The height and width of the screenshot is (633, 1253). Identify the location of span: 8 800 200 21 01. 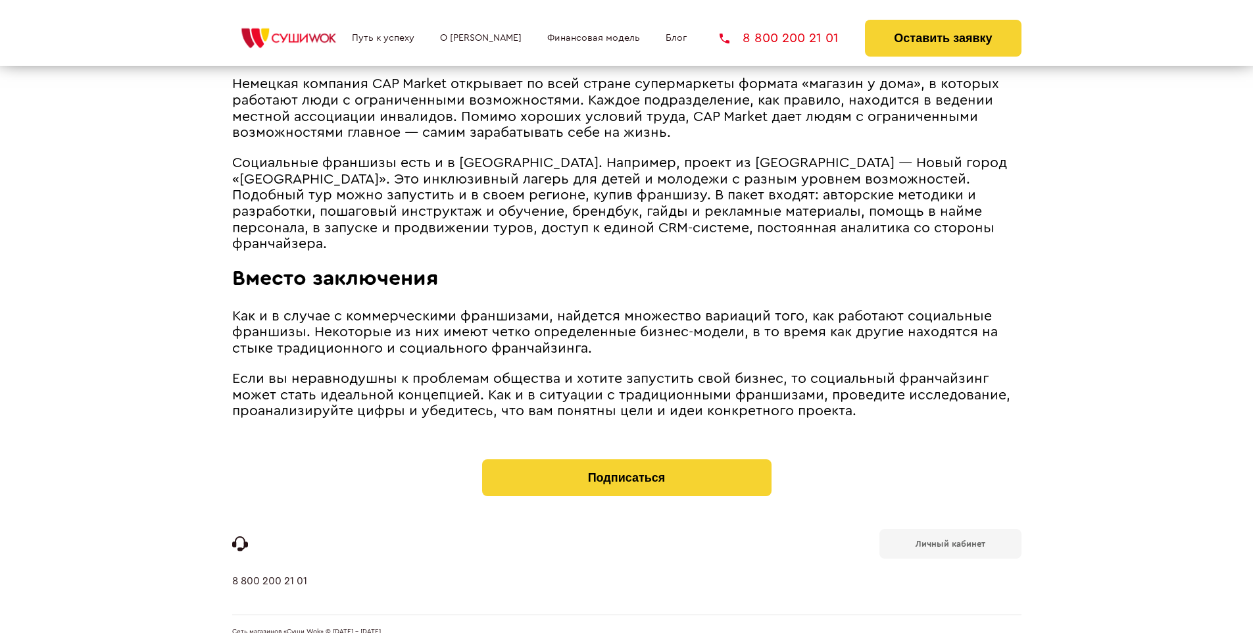
(791, 38).